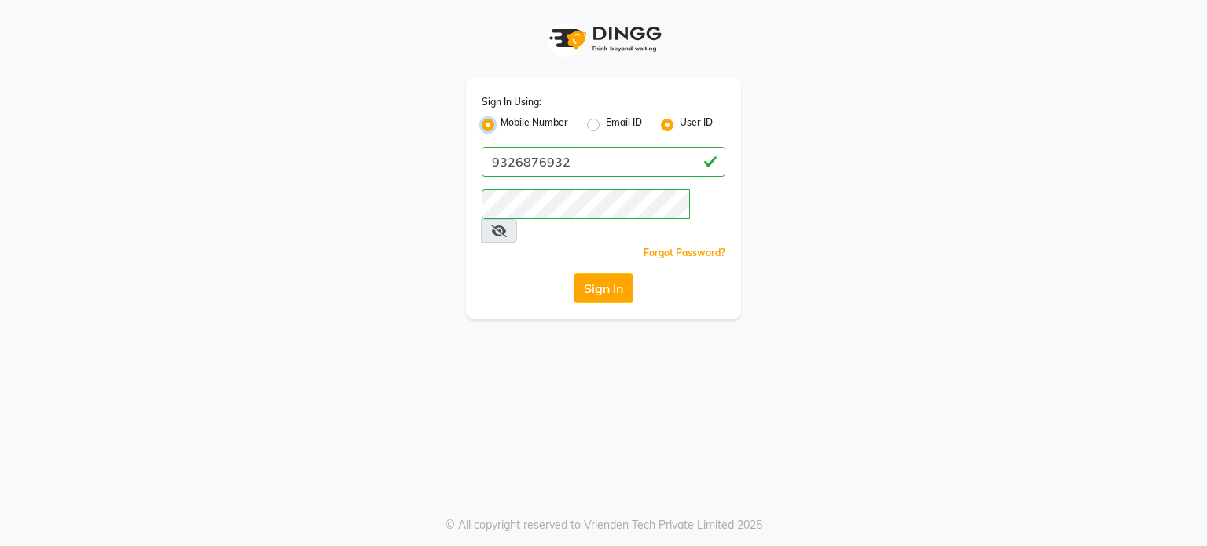 This screenshot has height=546, width=1207. Describe the element at coordinates (604, 288) in the screenshot. I see `button: Sign In` at that location.